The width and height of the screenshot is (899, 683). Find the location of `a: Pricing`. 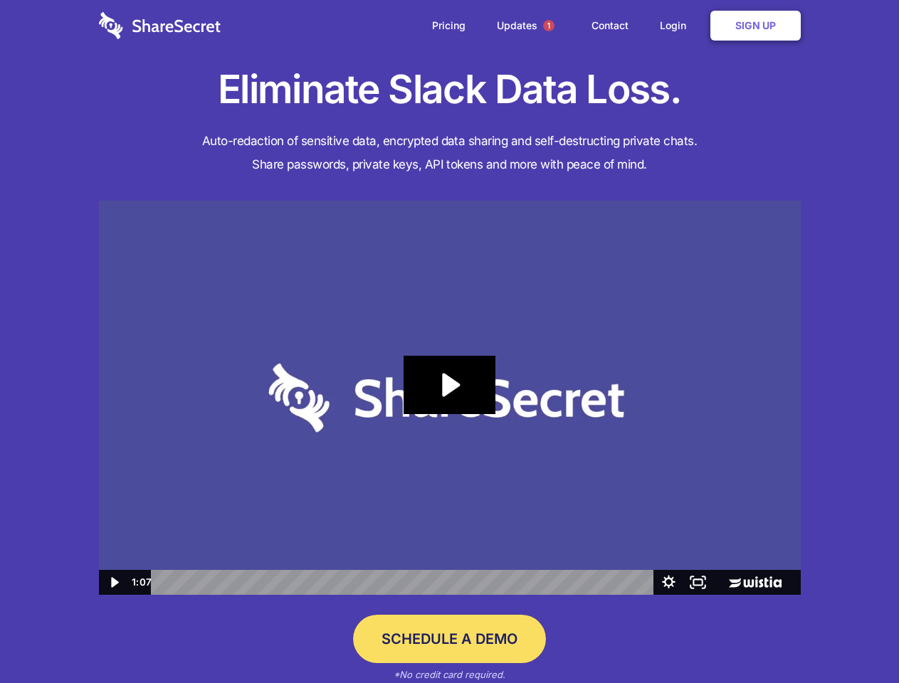

a: Pricing is located at coordinates (448, 26).